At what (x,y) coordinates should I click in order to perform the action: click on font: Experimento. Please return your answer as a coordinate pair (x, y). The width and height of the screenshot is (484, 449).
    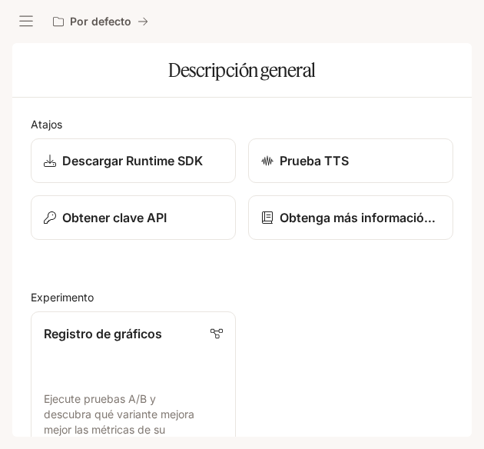
    Looking at the image, I should click on (62, 297).